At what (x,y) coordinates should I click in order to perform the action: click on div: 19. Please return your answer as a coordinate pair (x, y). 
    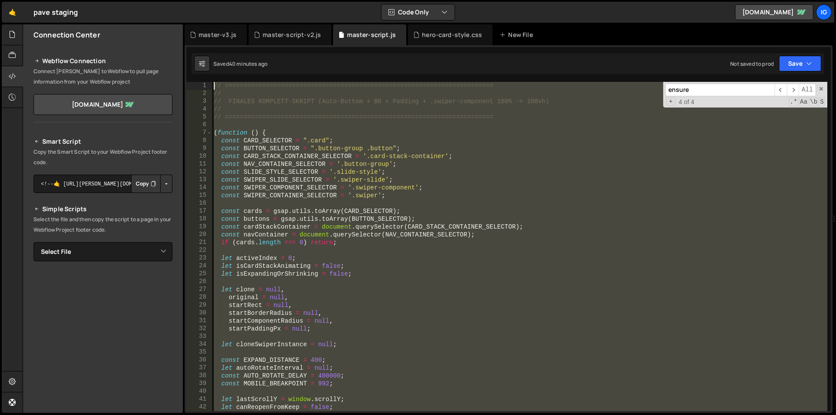
    Looking at the image, I should click on (199, 227).